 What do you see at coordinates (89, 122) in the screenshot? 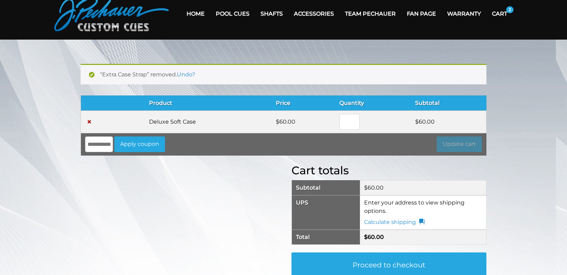
I see `a: Remove Deluxe Soft Case from cart` at bounding box center [89, 122].